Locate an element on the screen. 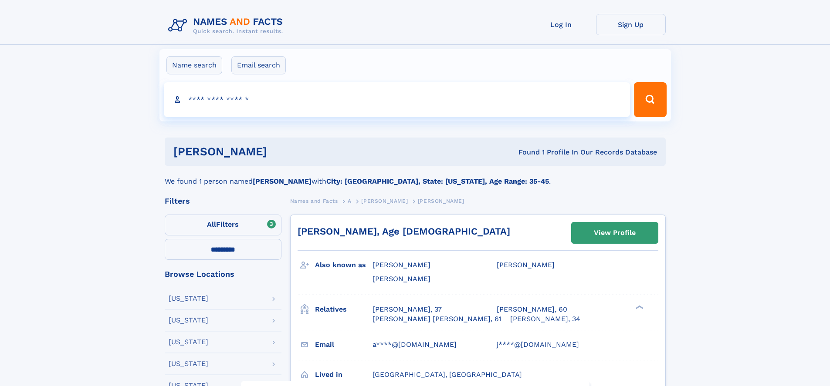  label: Filters is located at coordinates (223, 225).